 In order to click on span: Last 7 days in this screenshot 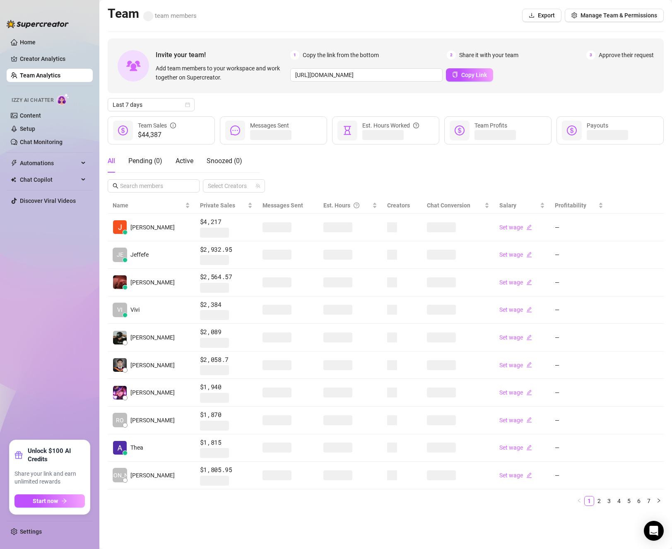, I will do `click(151, 105)`.